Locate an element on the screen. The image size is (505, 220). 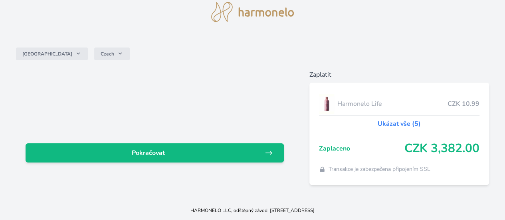
span: Transakce je zabezpečena připojením SSL is located at coordinates (379, 169).